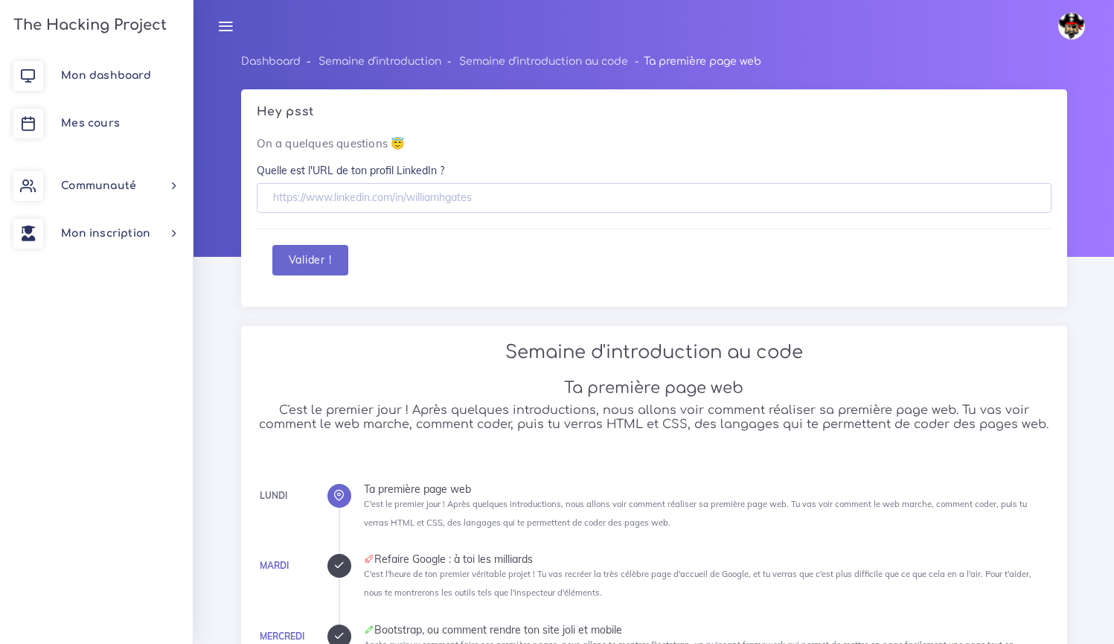  I want to click on span: Mon dashboard, so click(106, 75).